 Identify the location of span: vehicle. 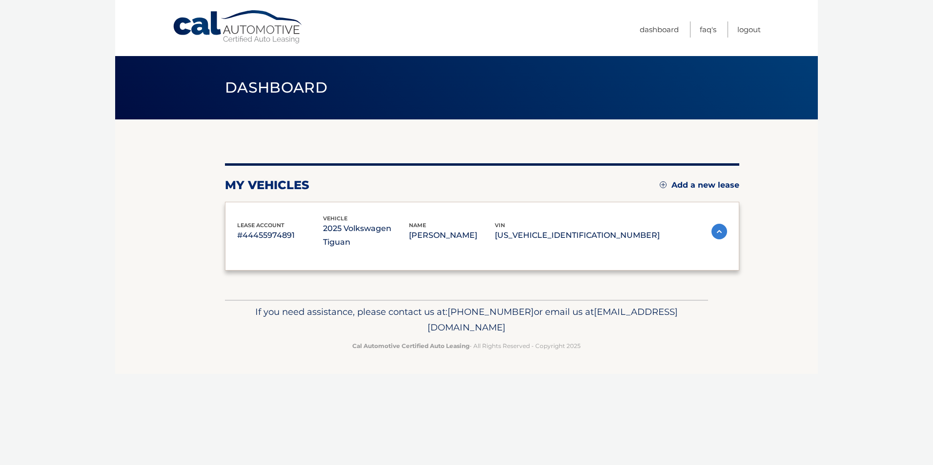
(335, 219).